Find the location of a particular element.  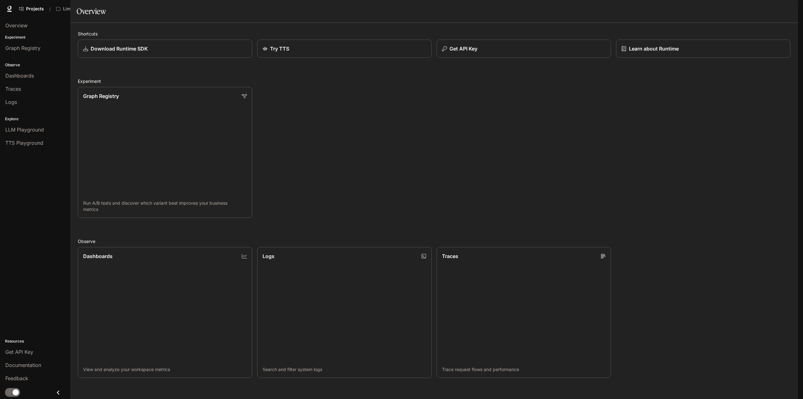

h2: Shortcuts is located at coordinates (434, 34).